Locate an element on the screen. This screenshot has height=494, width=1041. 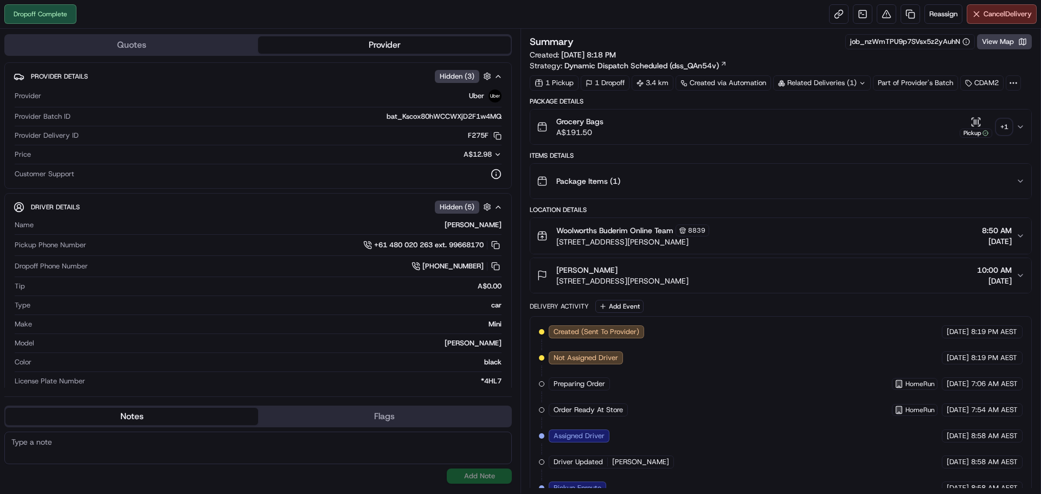
button: Hidden (5) is located at coordinates (464, 207).